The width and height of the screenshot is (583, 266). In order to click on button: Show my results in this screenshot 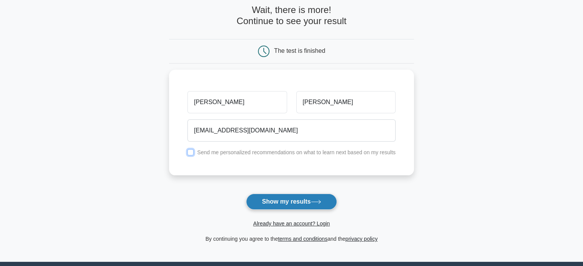, I will do `click(291, 202)`.